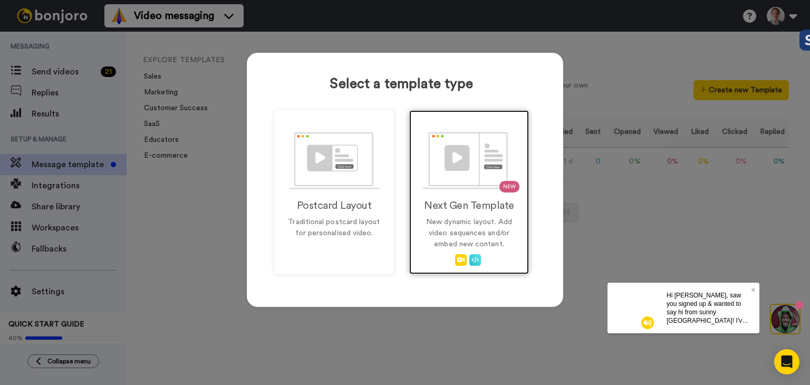 The width and height of the screenshot is (810, 385). I want to click on img: AddVideo.svg, so click(461, 260).